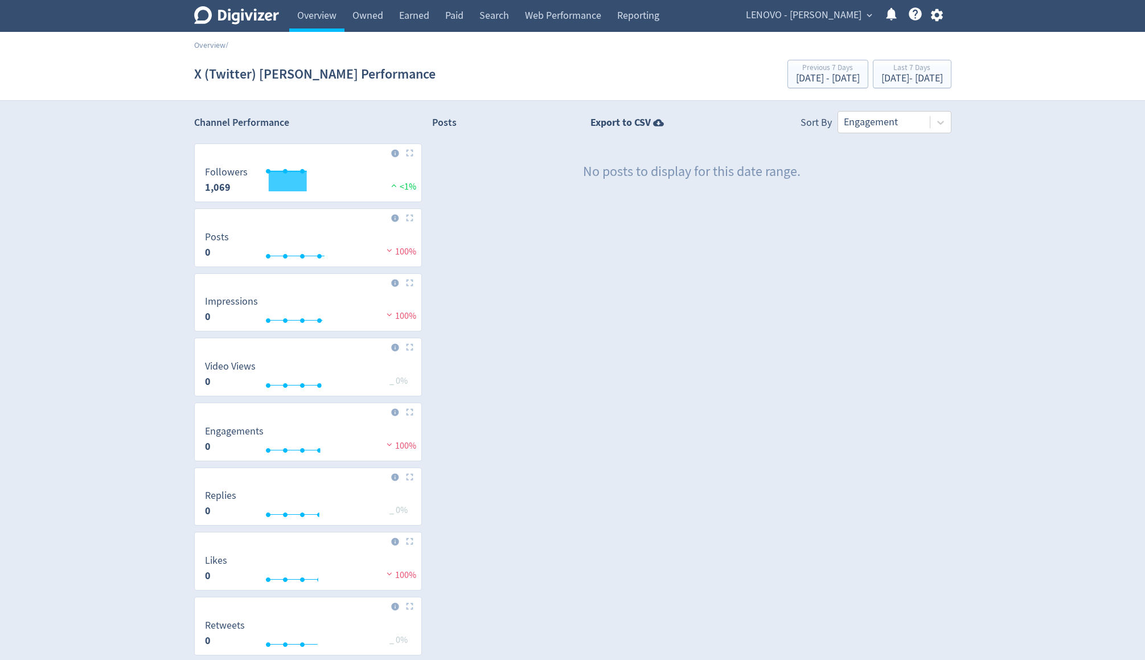 The width and height of the screenshot is (1145, 660). Describe the element at coordinates (444, 124) in the screenshot. I see `h2: Posts` at that location.